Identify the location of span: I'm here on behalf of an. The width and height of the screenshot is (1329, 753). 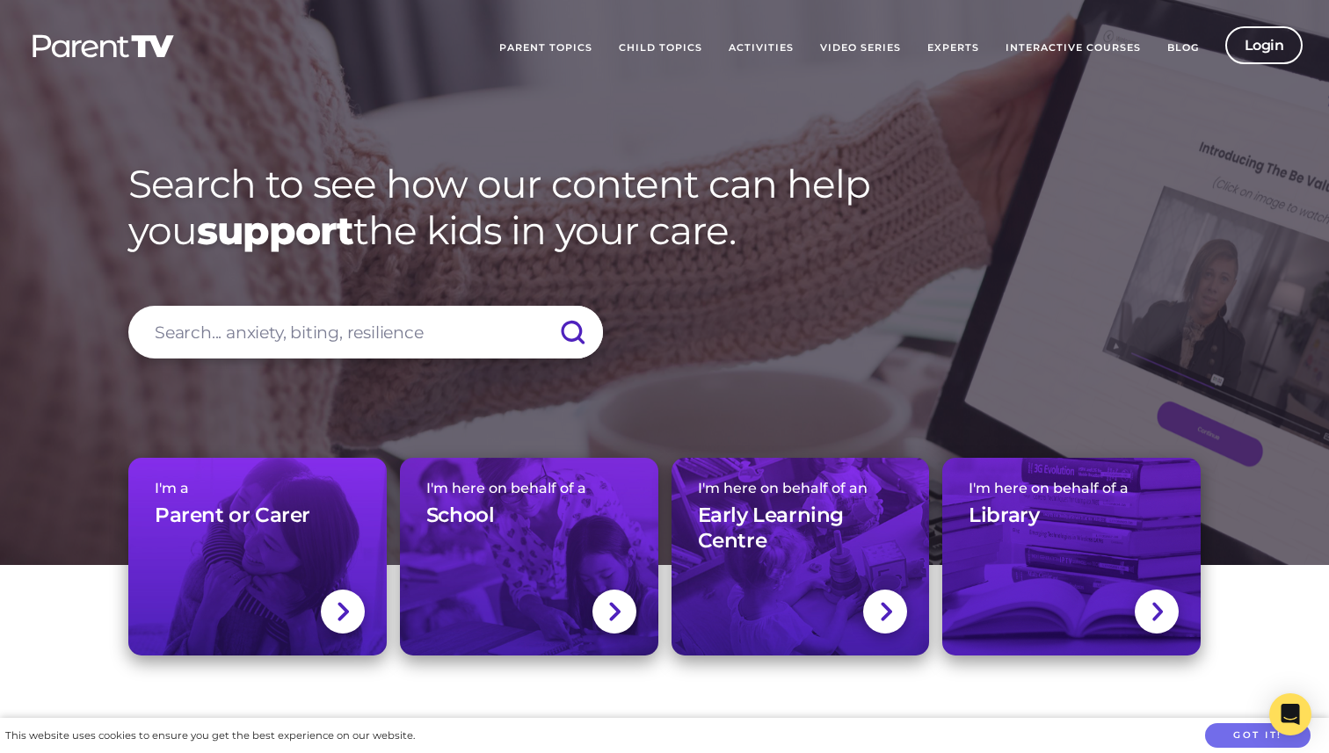
(801, 488).